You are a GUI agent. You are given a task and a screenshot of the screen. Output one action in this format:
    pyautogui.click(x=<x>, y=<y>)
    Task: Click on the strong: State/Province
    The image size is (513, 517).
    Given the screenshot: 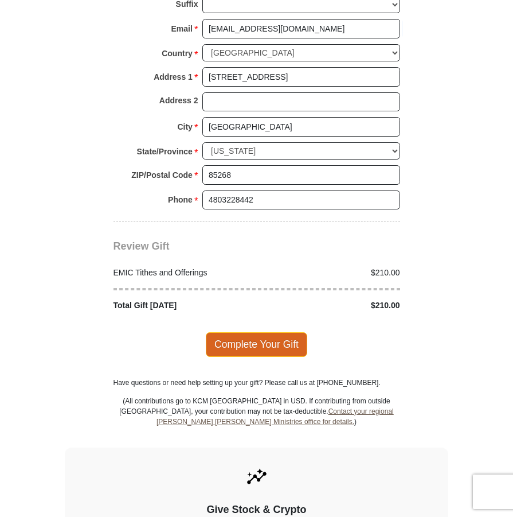 What is the action you would take?
    pyautogui.click(x=165, y=151)
    